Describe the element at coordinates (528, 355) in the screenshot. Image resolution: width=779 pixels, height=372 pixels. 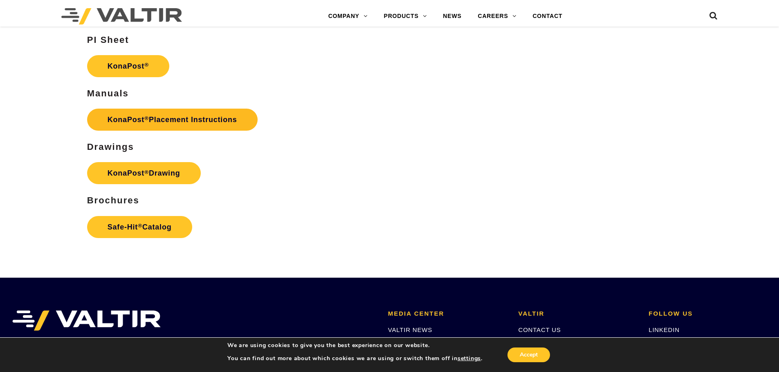
I see `button: Accept` at that location.